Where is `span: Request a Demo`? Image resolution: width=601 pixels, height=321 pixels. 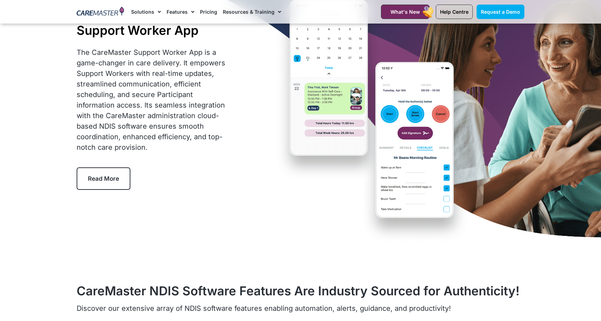
span: Request a Demo is located at coordinates (500, 12).